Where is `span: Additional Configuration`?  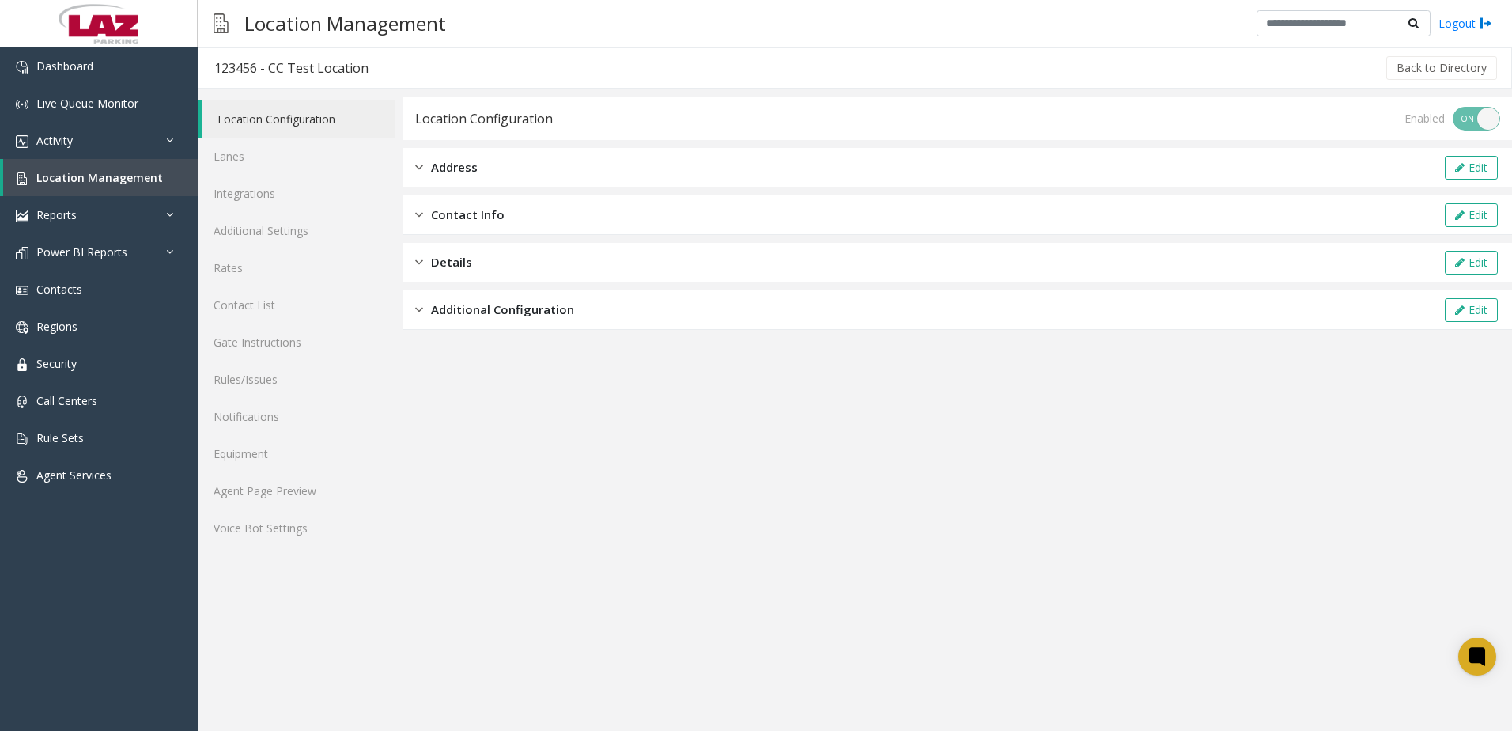
span: Additional Configuration is located at coordinates (502, 309).